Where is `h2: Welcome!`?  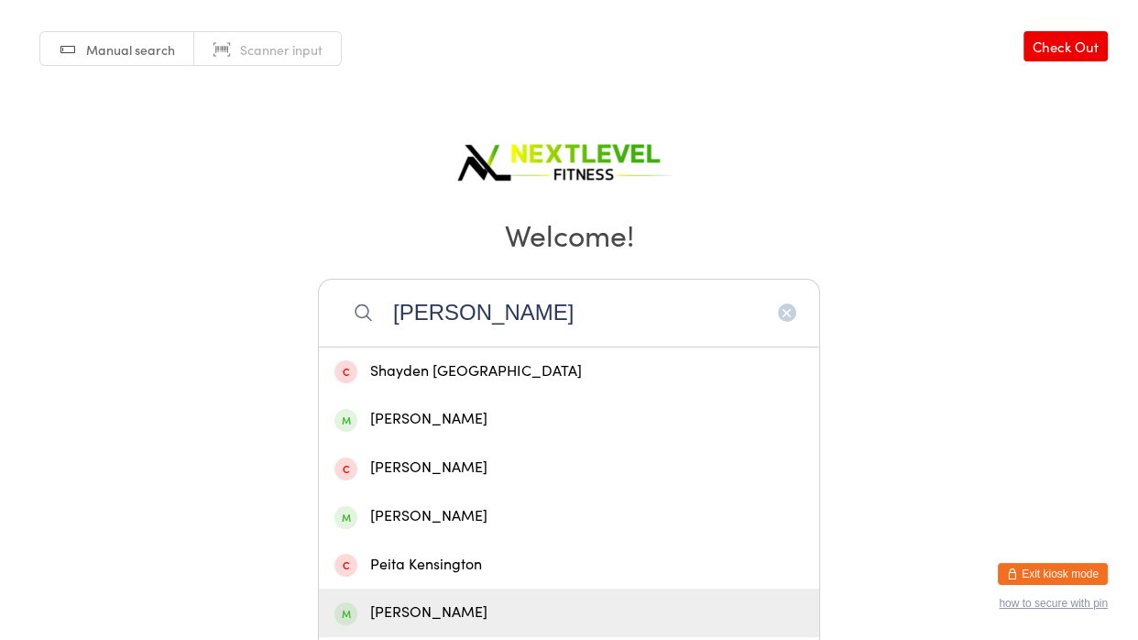
h2: Welcome! is located at coordinates (569, 234).